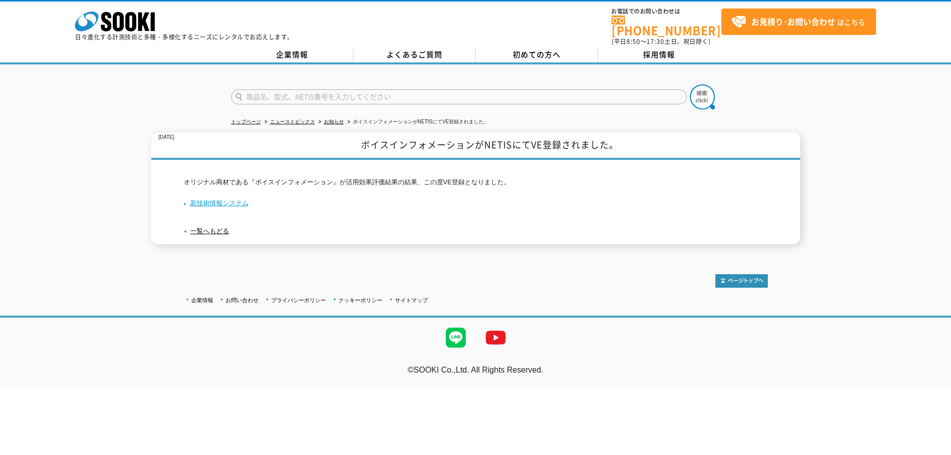 The height and width of the screenshot is (455, 951). What do you see at coordinates (242, 300) in the screenshot?
I see `a: お問い合わせ` at bounding box center [242, 300].